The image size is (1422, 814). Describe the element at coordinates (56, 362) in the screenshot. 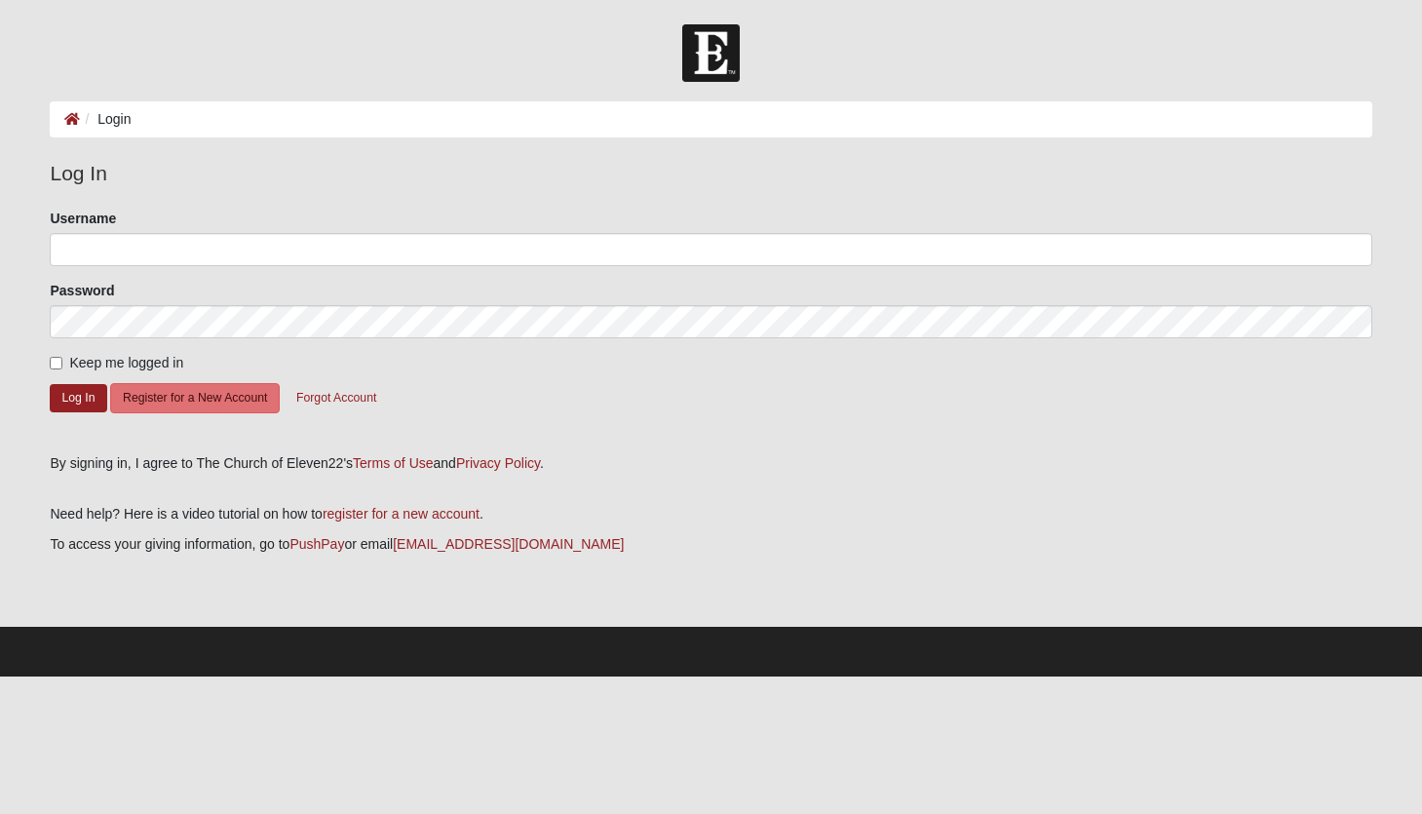

I see `input: Keep me logged in` at that location.